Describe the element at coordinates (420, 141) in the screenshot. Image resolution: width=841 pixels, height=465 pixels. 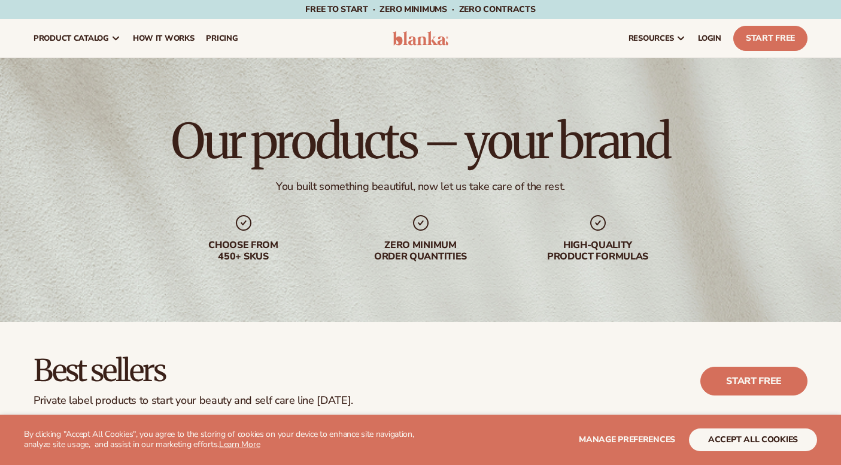
I see `h1: Our products – your brand` at that location.